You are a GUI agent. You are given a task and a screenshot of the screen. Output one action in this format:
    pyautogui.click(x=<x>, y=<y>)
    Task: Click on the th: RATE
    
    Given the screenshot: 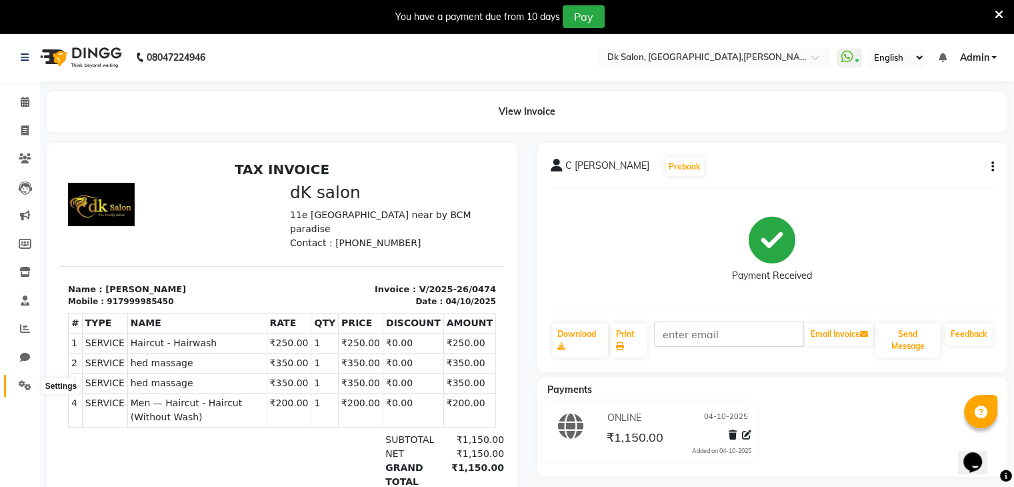 What is the action you would take?
    pyautogui.click(x=229, y=167)
    